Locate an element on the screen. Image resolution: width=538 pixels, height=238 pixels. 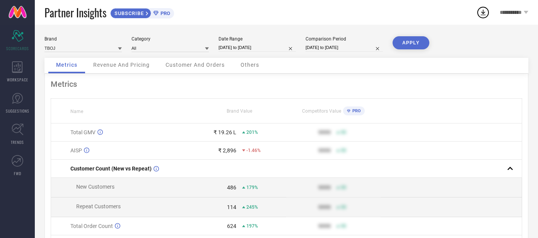
div: ₹ 2,896 is located at coordinates (227, 151).